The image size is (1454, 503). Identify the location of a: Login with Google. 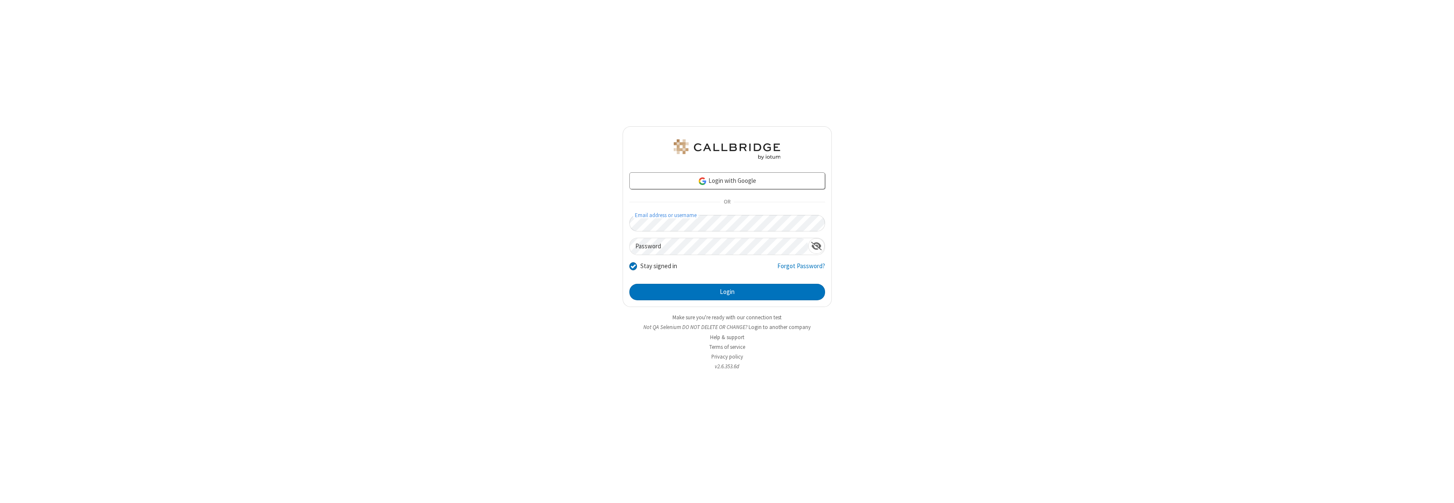
(727, 181).